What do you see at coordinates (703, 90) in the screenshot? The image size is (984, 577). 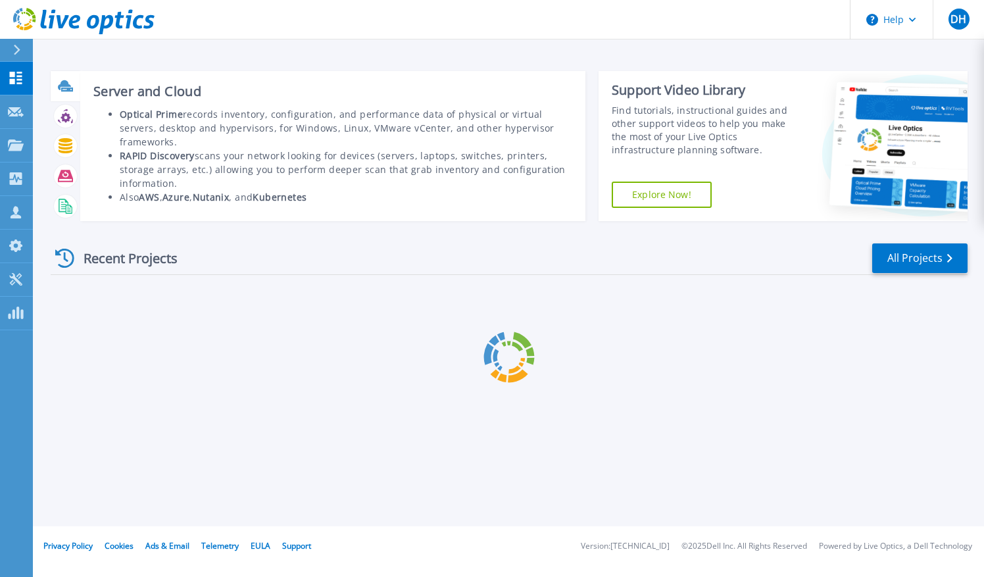 I see `div: Support Video Library` at bounding box center [703, 90].